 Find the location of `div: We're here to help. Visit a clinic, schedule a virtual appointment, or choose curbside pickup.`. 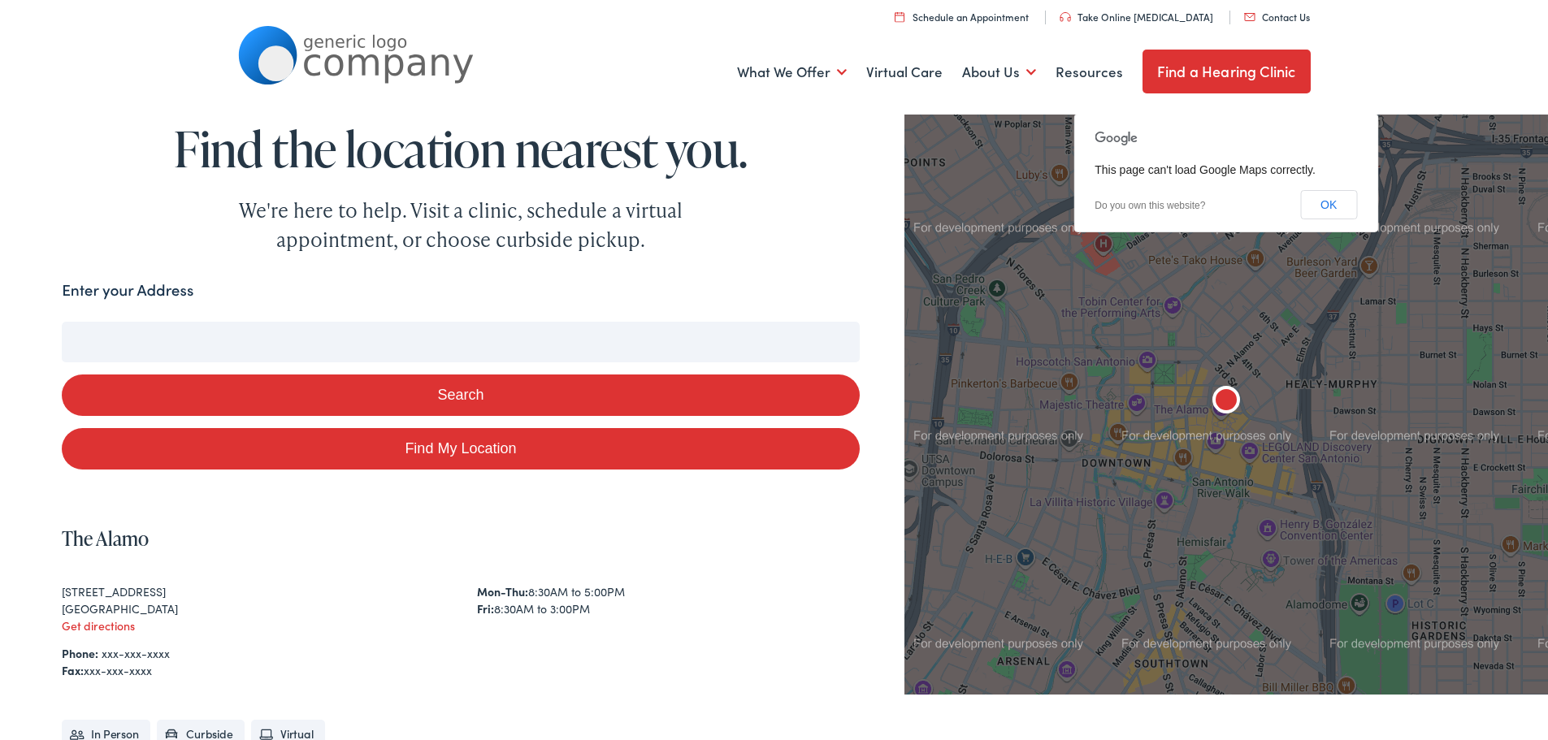

div: We're here to help. Visit a clinic, schedule a virtual appointment, or choose curbside pickup. is located at coordinates (461, 225).